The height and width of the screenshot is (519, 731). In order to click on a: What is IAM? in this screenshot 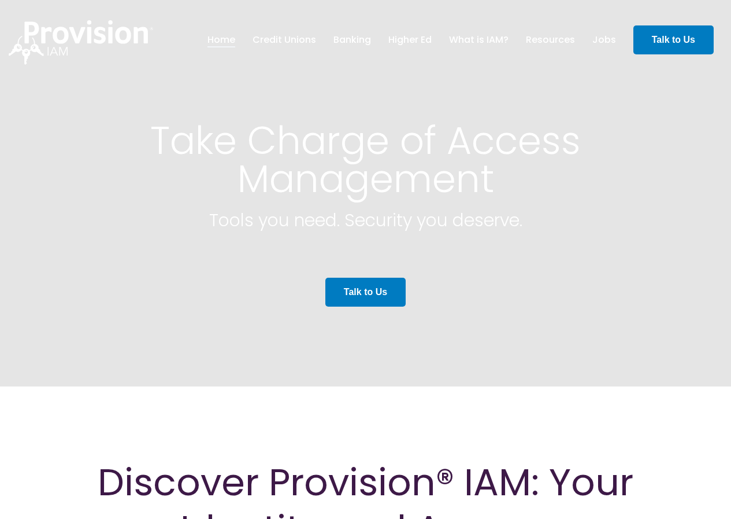, I will do `click(479, 40)`.